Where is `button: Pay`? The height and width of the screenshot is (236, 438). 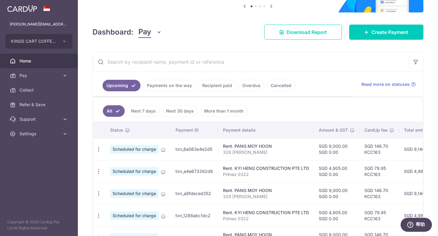
button: Pay is located at coordinates (150, 32).